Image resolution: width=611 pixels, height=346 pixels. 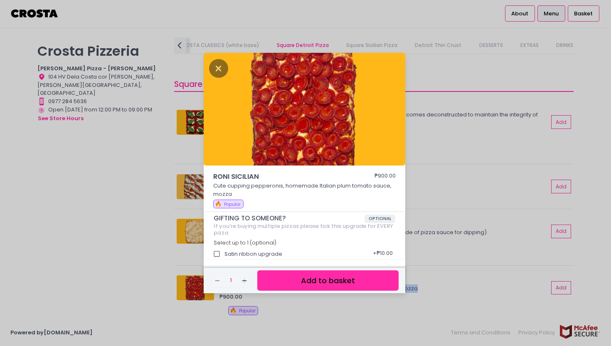 I want to click on button: Close, so click(x=219, y=68).